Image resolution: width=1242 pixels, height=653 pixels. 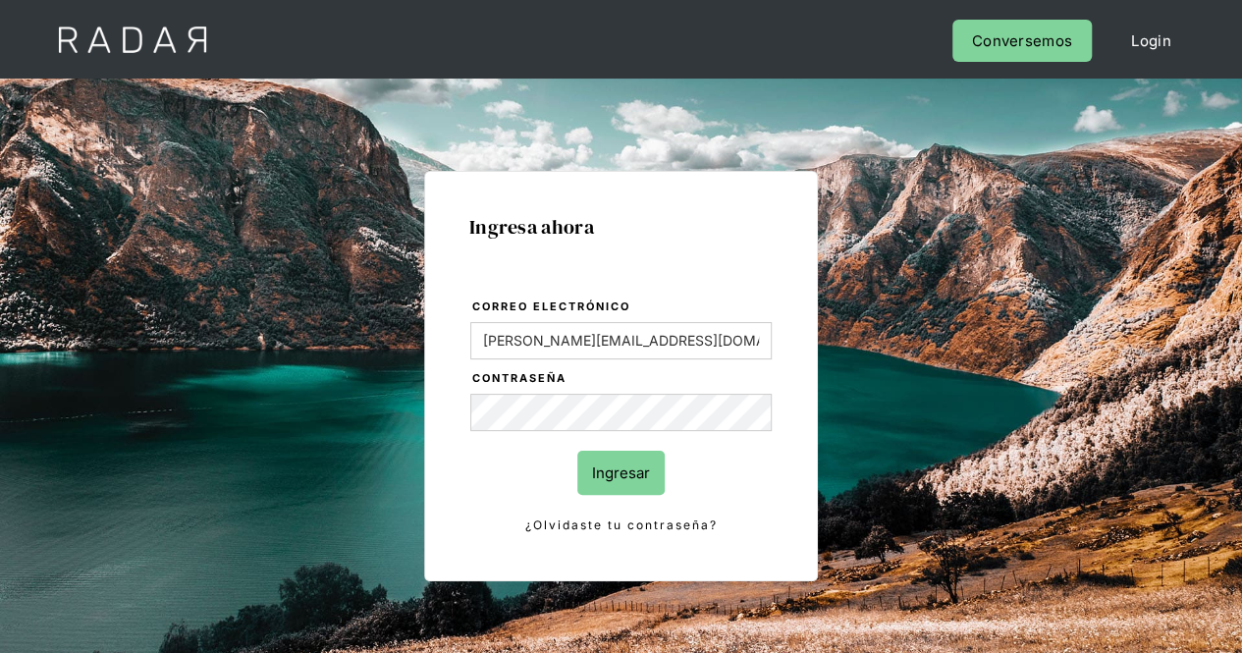 I want to click on a: Conversemos, so click(x=1022, y=40).